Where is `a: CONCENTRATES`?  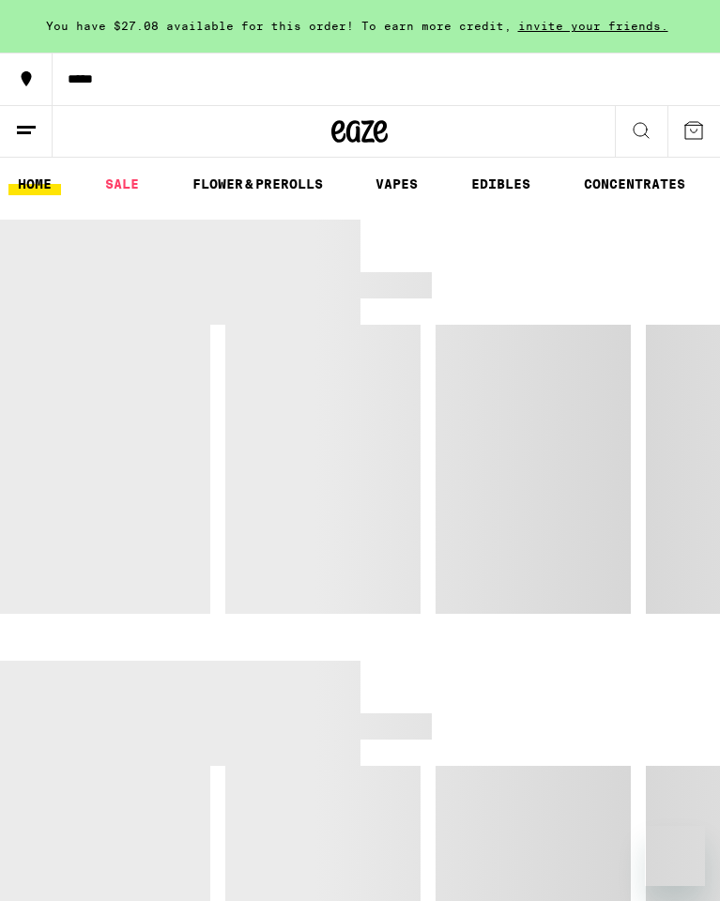
a: CONCENTRATES is located at coordinates (635, 184).